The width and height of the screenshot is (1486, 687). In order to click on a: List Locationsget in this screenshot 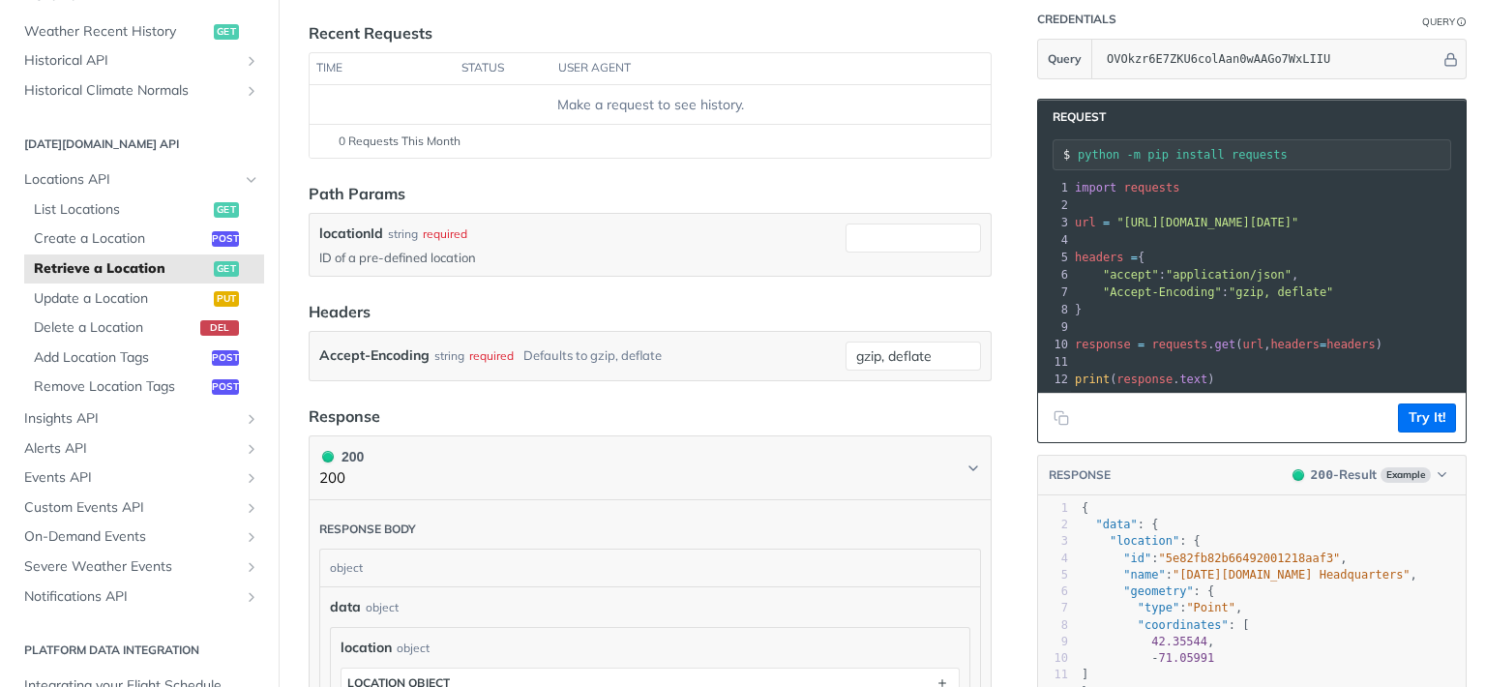, I will do `click(144, 210)`.